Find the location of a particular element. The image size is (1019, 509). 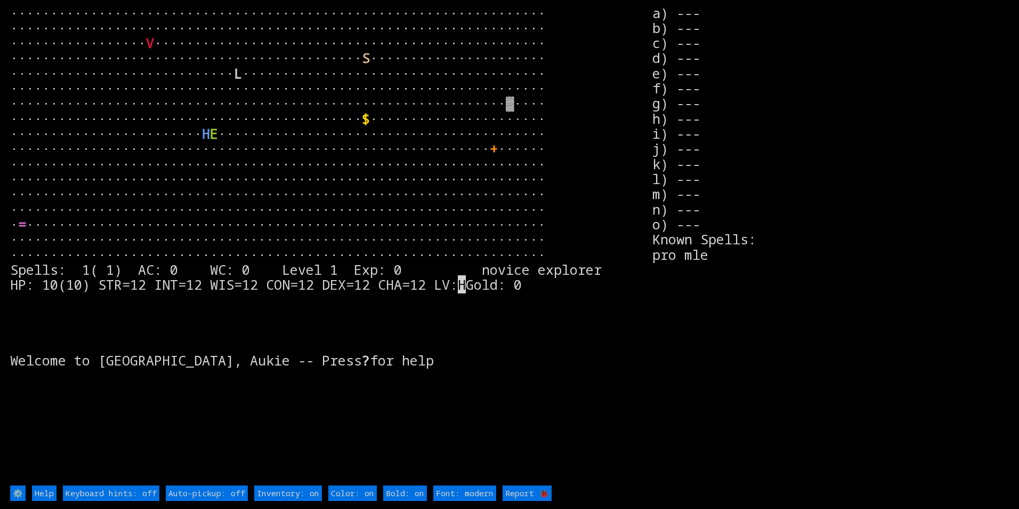

font: H is located at coordinates (206, 133).